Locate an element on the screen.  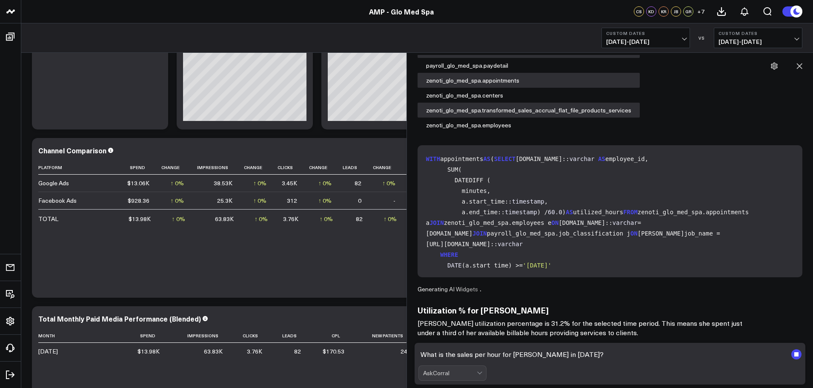
th: New Patients is located at coordinates (383, 335).